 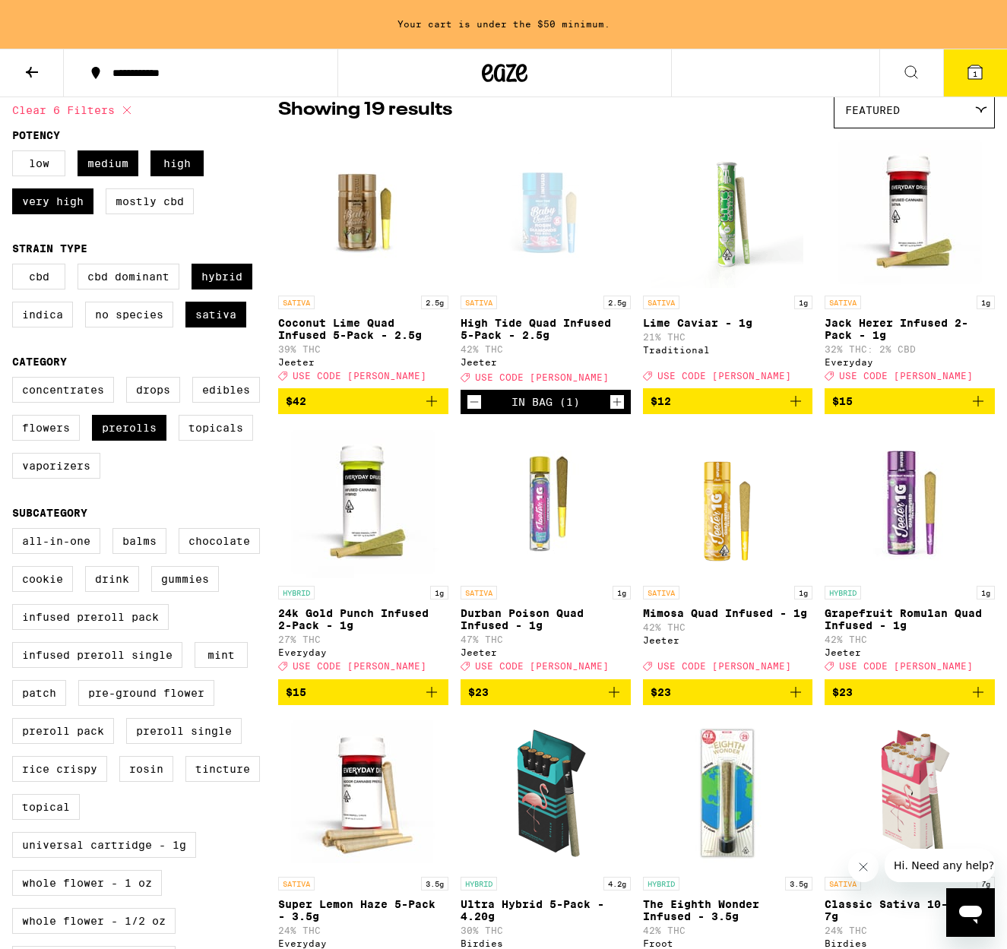 What do you see at coordinates (363, 502) in the screenshot?
I see `img: Everyday - 24k Gold Punch Infused 2-Pack - 1g` at bounding box center [363, 502].